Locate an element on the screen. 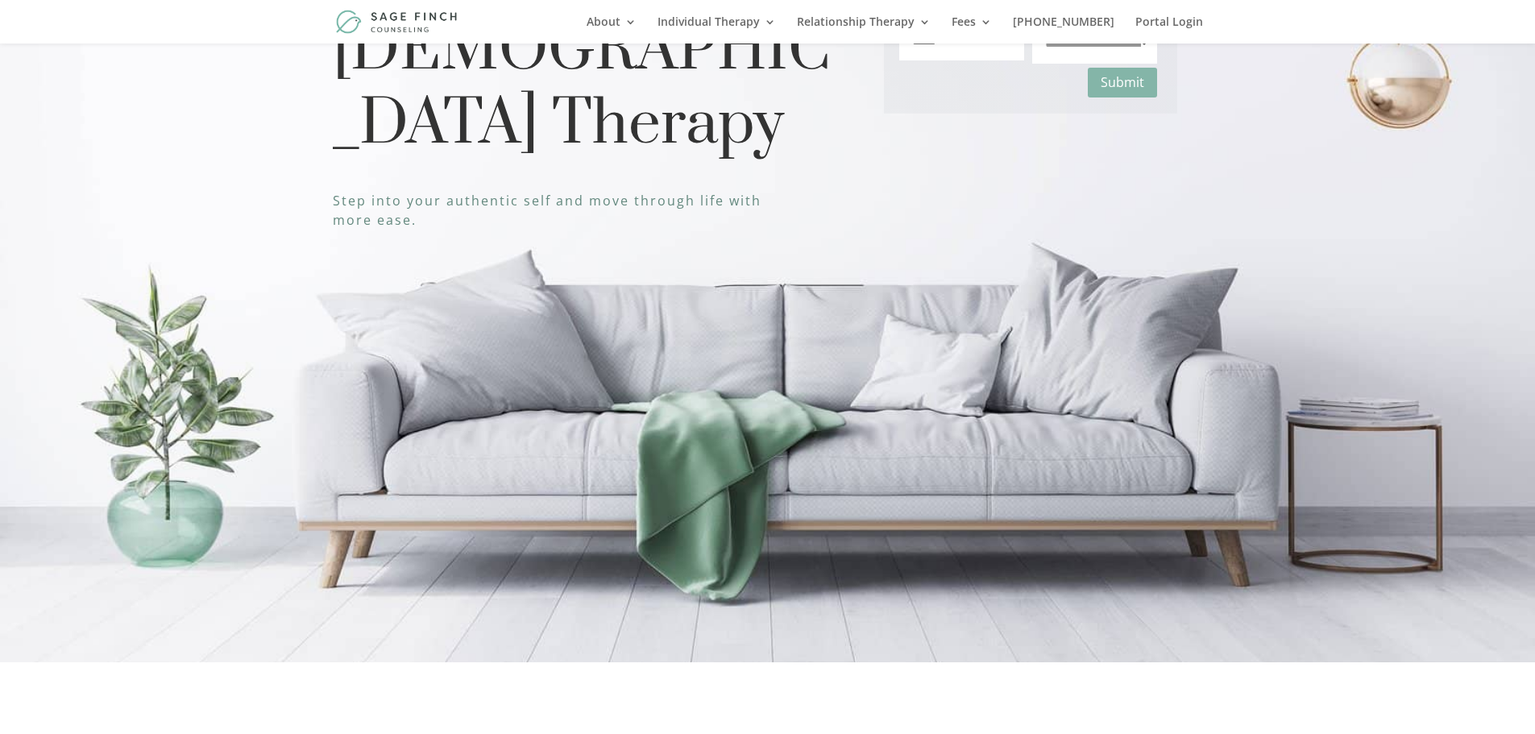  button: Submit is located at coordinates (1123, 82).